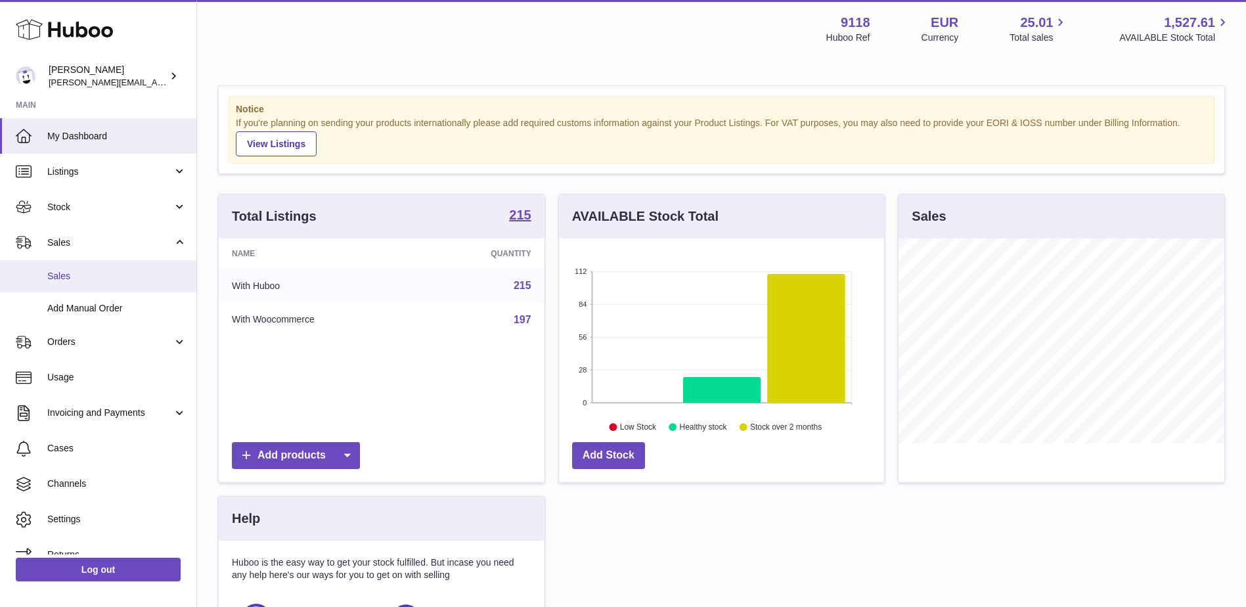  Describe the element at coordinates (117, 519) in the screenshot. I see `span: Settings` at that location.